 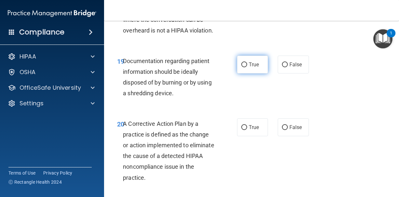 What do you see at coordinates (167, 77) in the screenshot?
I see `span: Documentation regarding patient information should be ideally disposed of by burning or by using ...` at bounding box center [167, 77].